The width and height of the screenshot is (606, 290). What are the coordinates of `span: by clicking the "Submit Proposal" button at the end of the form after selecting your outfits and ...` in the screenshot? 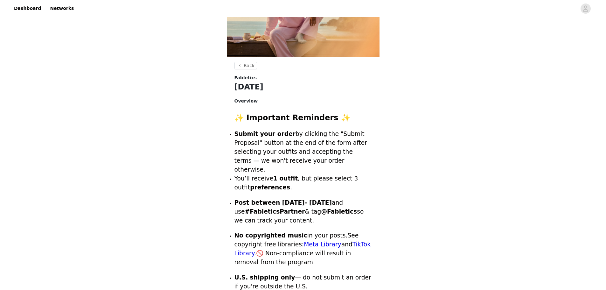 It's located at (301, 151).